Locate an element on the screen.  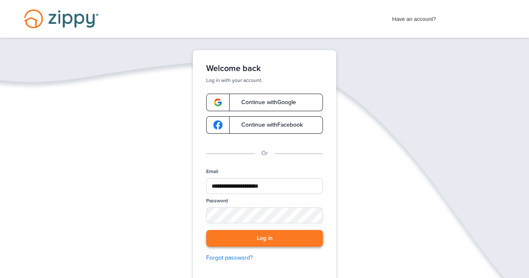
span: Have an account? is located at coordinates (414, 17).